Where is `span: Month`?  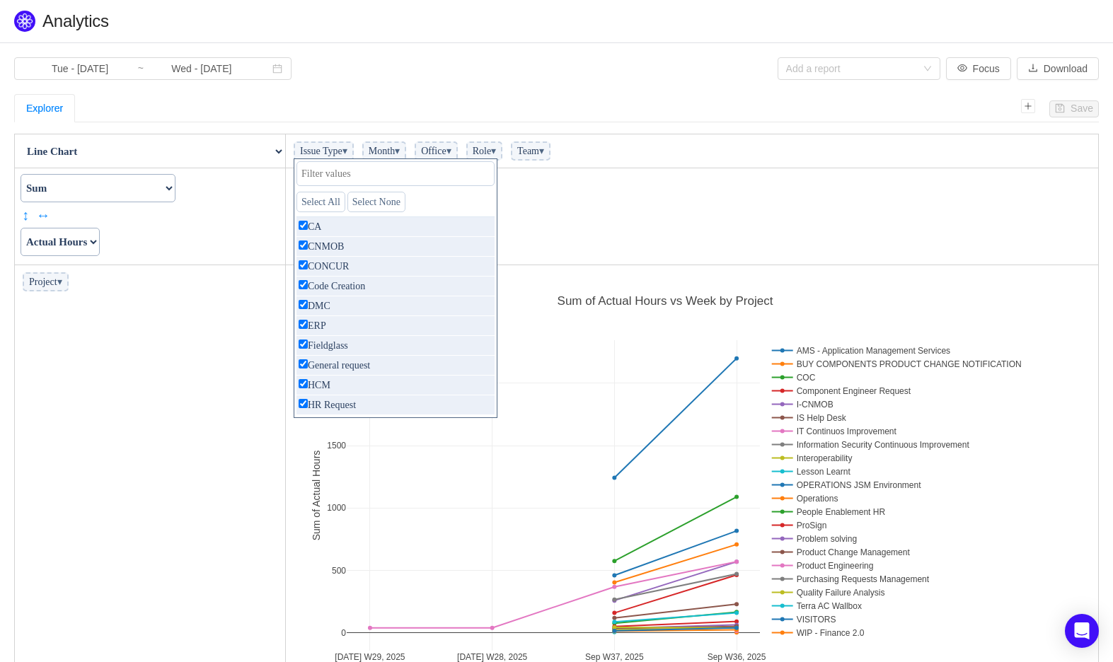 span: Month is located at coordinates (384, 151).